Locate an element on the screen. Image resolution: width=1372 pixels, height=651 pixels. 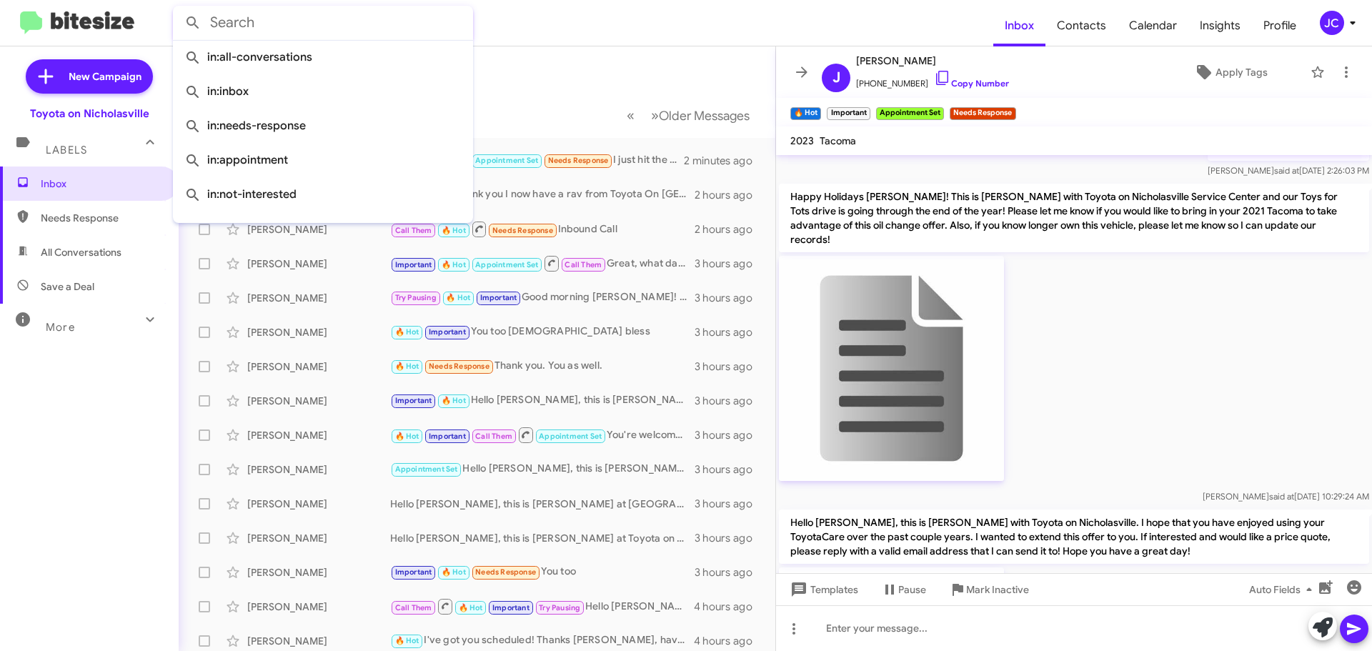
span: Labels is located at coordinates (66, 150).